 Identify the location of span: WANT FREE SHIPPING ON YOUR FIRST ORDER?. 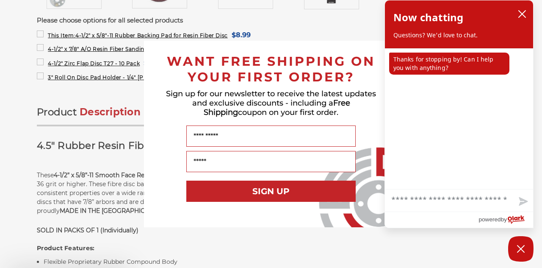
(271, 69).